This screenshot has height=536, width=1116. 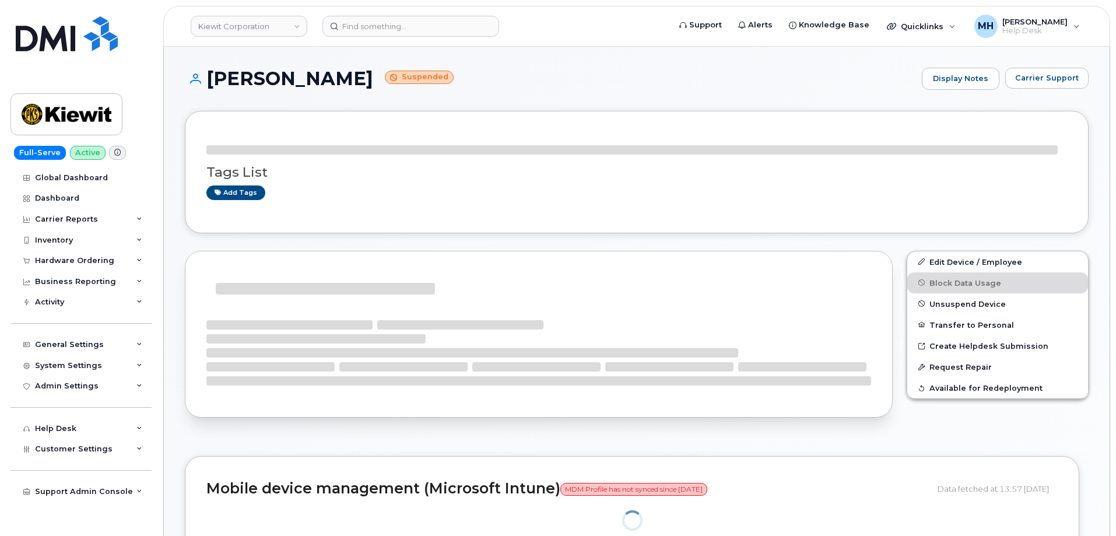 What do you see at coordinates (998, 346) in the screenshot?
I see `a: Create Helpdesk Submission` at bounding box center [998, 346].